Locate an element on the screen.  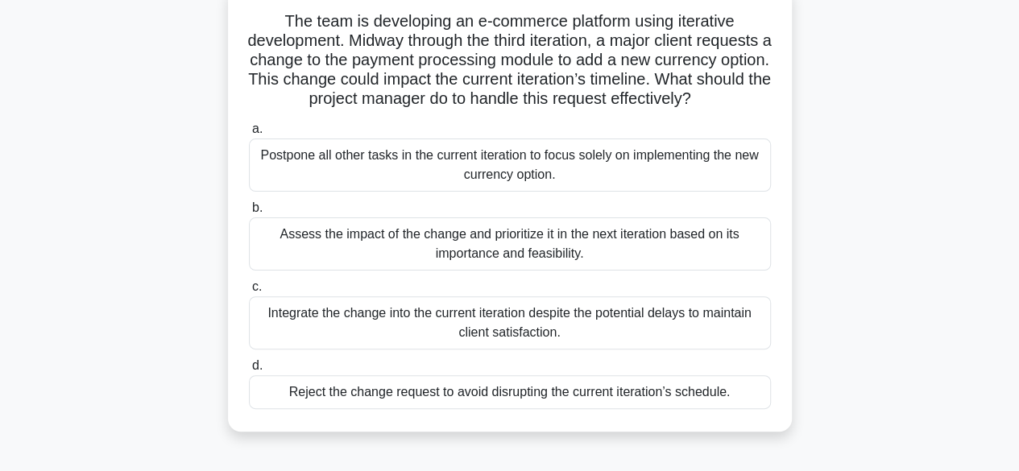
span: c. is located at coordinates (257, 286).